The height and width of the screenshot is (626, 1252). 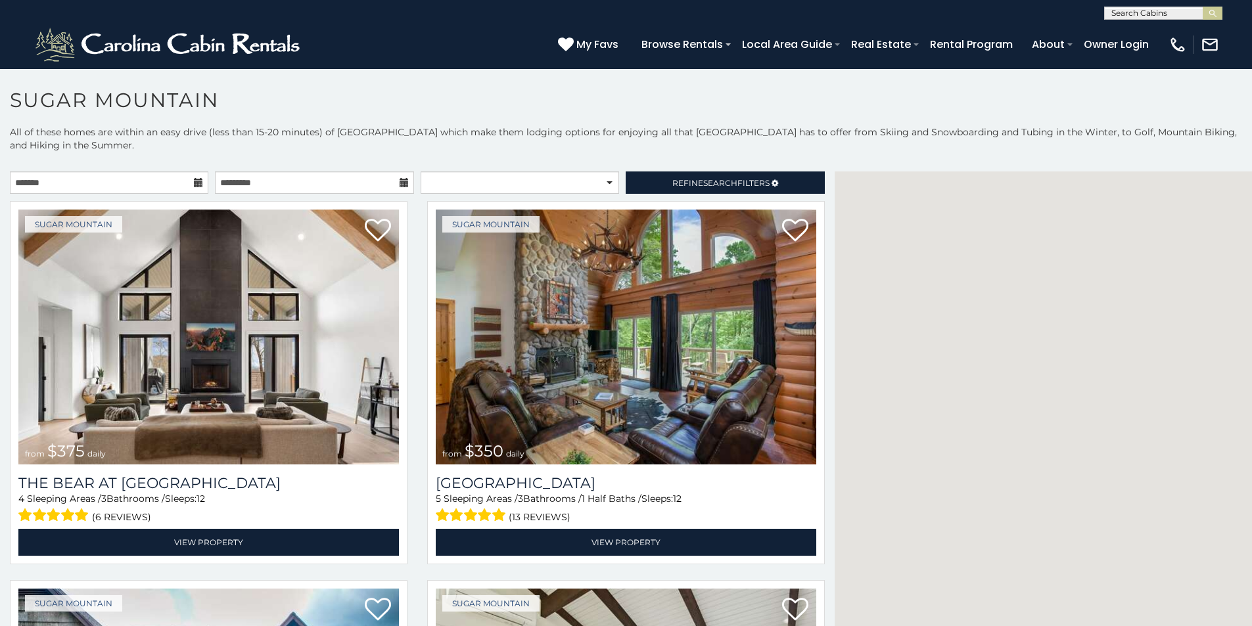 I want to click on span: 5, so click(x=438, y=499).